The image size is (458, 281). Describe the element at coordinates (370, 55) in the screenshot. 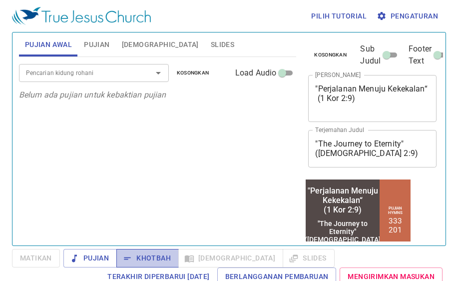

I see `span: Sub Judul` at that location.